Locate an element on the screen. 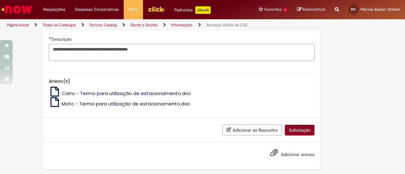 The width and height of the screenshot is (405, 174). span: Despesas Corporativas is located at coordinates (97, 9).